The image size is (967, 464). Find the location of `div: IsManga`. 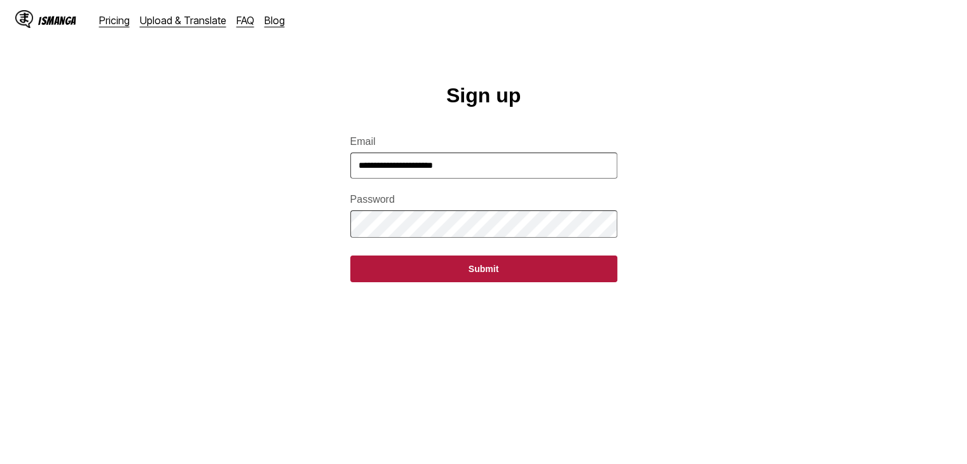

div: IsManga is located at coordinates (57, 20).